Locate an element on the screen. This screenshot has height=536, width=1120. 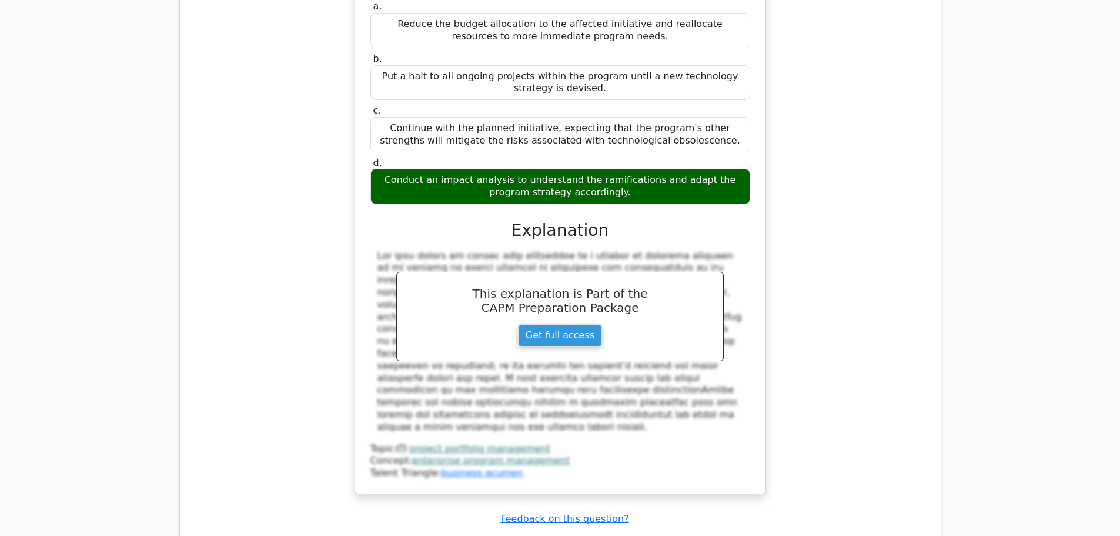
a: Get full access is located at coordinates (560, 335).